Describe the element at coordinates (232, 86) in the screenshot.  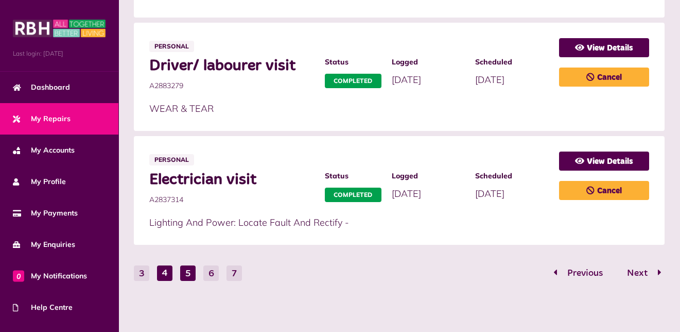
I see `span: A2883279` at that location.